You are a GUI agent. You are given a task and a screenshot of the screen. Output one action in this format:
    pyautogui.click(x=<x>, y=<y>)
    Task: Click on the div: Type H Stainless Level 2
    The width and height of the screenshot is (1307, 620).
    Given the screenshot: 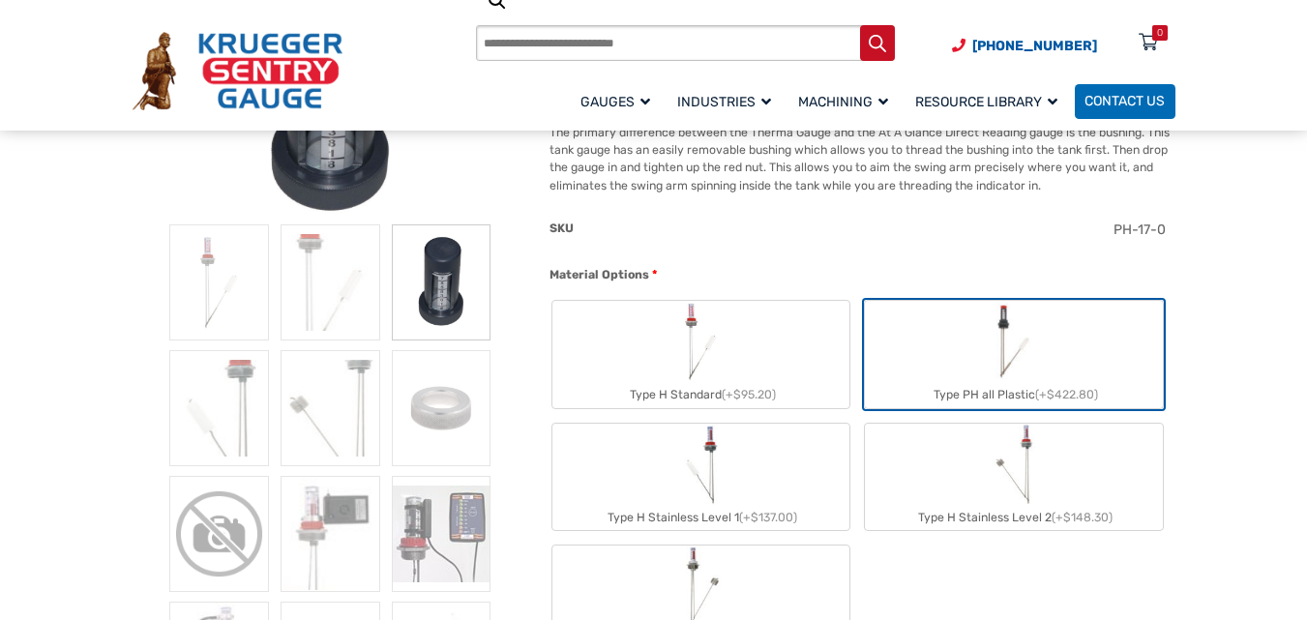 What is the action you would take?
    pyautogui.click(x=1013, y=518)
    